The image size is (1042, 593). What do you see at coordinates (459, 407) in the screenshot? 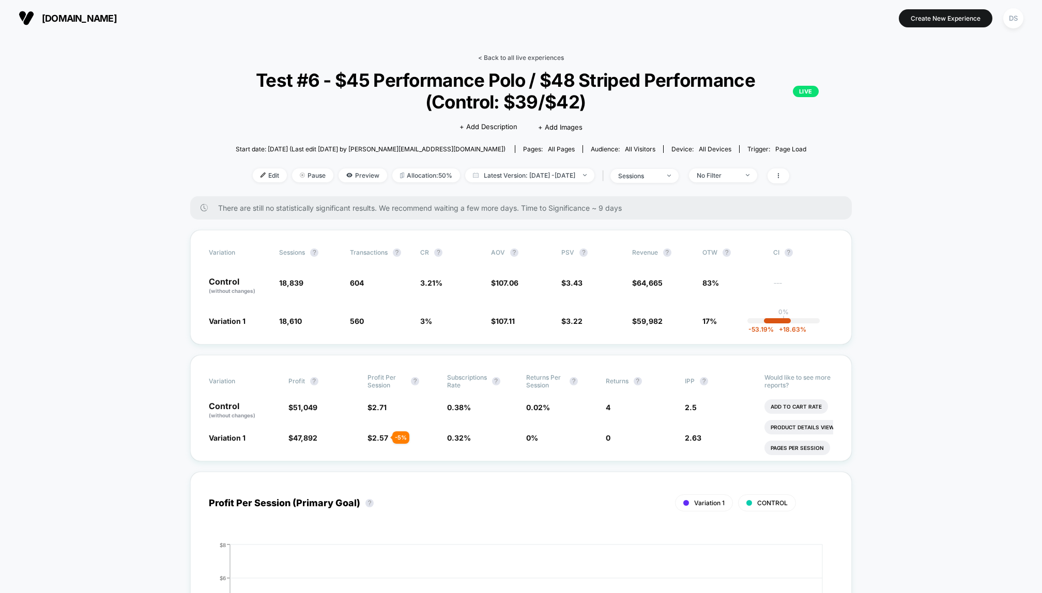
I see `span: 0.38 %` at bounding box center [459, 407].